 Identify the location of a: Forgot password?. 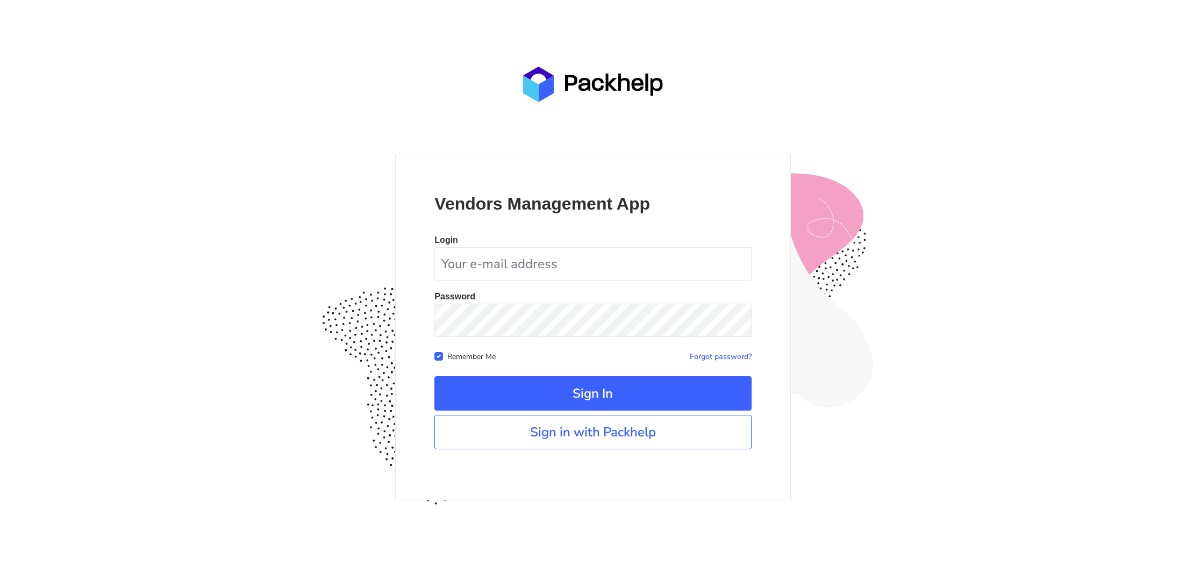
(720, 356).